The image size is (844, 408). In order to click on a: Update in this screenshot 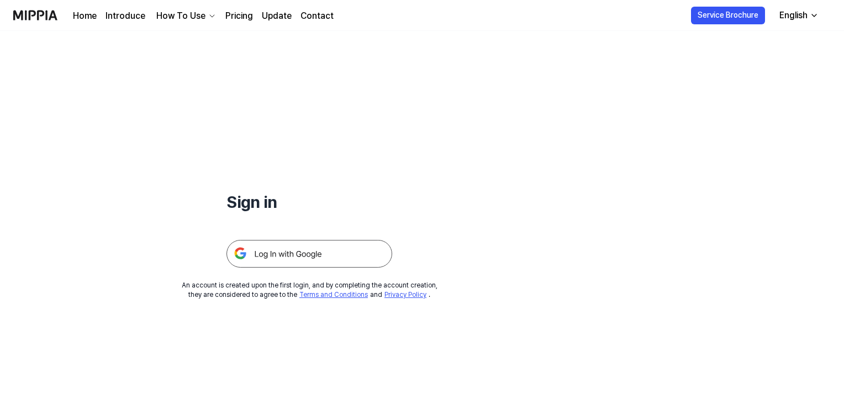, I will do `click(277, 16)`.